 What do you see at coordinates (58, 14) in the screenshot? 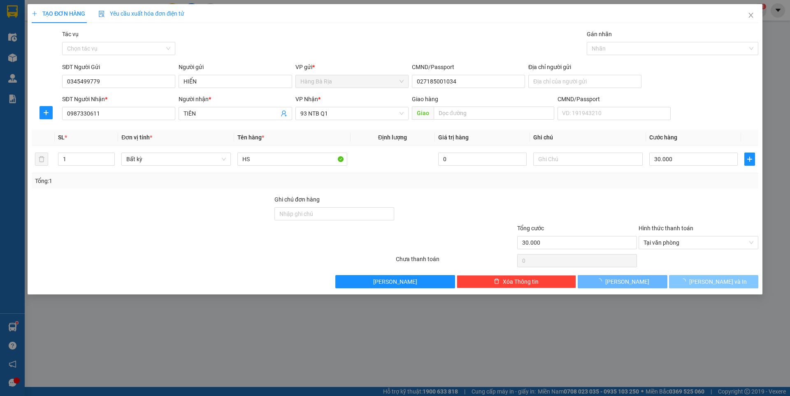
I see `span: TẠO ĐƠN HÀNG` at bounding box center [58, 14].